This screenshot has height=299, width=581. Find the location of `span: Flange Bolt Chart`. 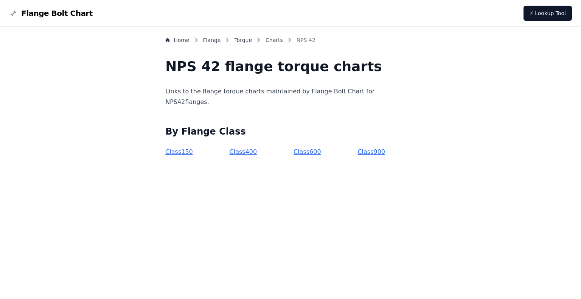

span: Flange Bolt Chart is located at coordinates (57, 13).